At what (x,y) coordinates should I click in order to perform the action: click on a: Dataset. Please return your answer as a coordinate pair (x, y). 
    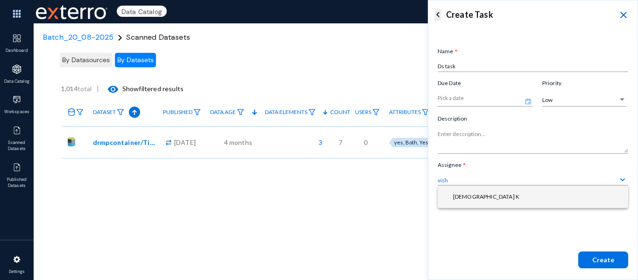
    Looking at the image, I should click on (108, 112).